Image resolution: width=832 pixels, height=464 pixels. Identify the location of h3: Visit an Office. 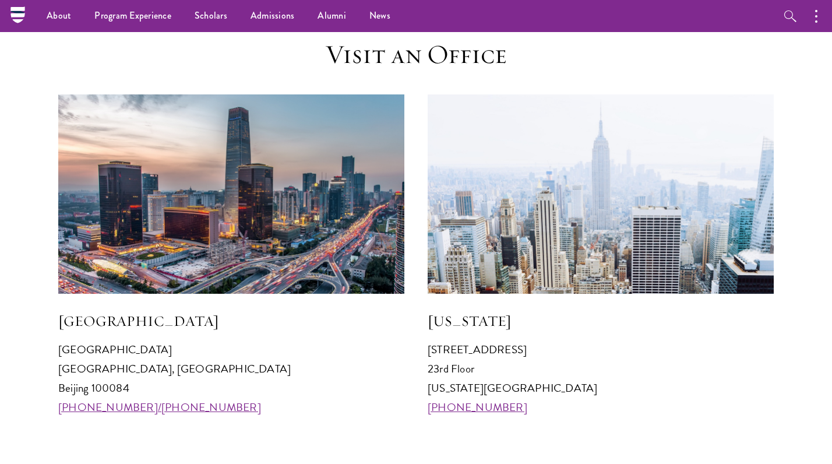
(416, 55).